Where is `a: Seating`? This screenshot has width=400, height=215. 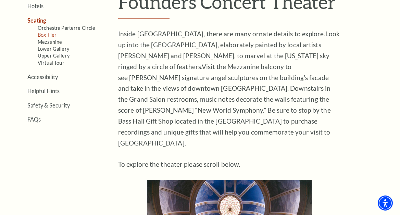
a: Seating is located at coordinates (37, 20).